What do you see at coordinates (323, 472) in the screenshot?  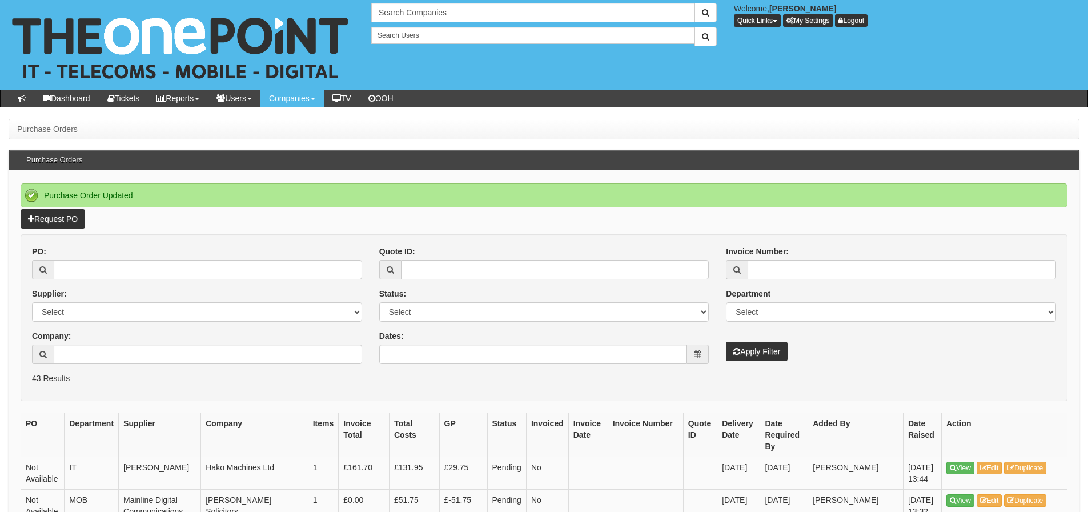 I see `td: 1` at bounding box center [323, 472].